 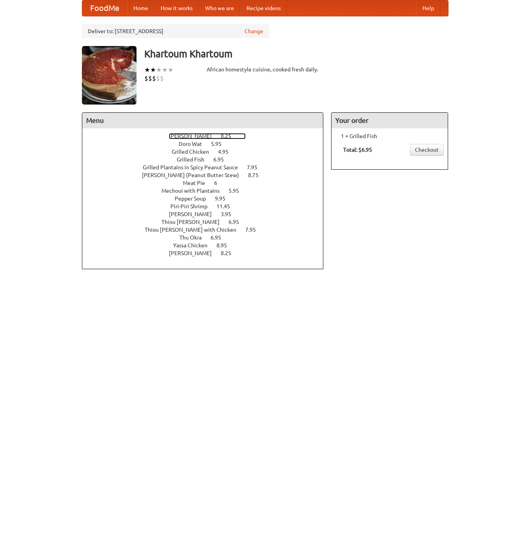 I want to click on a: FoodMe, so click(x=104, y=8).